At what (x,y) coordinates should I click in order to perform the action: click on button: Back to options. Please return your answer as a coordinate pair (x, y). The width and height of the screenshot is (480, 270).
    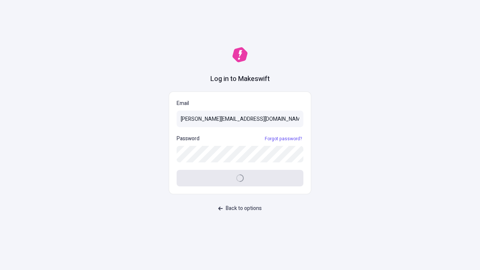
    Looking at the image, I should click on (240, 209).